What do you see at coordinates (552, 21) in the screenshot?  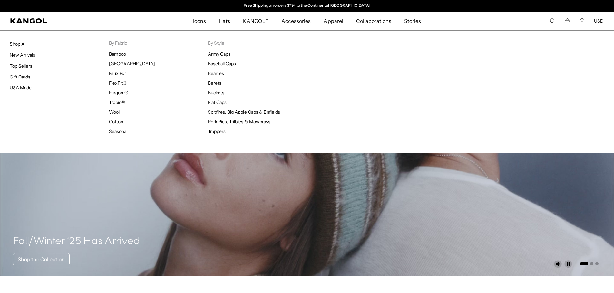 I see `summary: Search here` at bounding box center [552, 21].